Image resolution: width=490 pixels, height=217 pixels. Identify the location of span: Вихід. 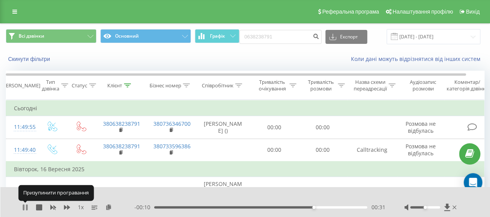
(473, 12).